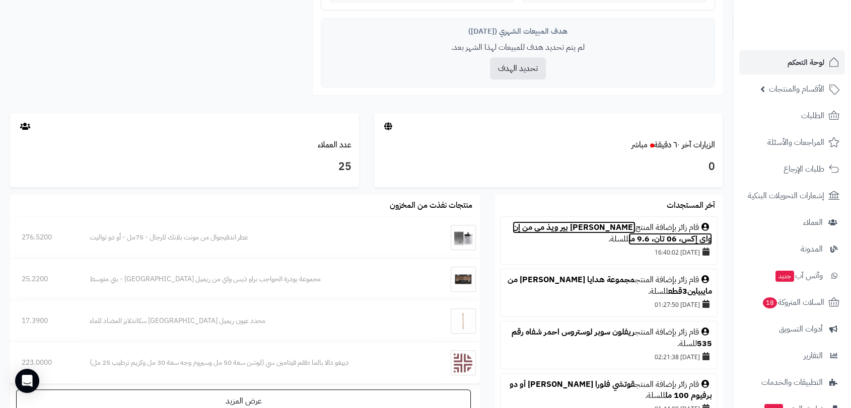 The height and width of the screenshot is (408, 851). Describe the element at coordinates (801, 329) in the screenshot. I see `span: أدوات التسويق` at that location.